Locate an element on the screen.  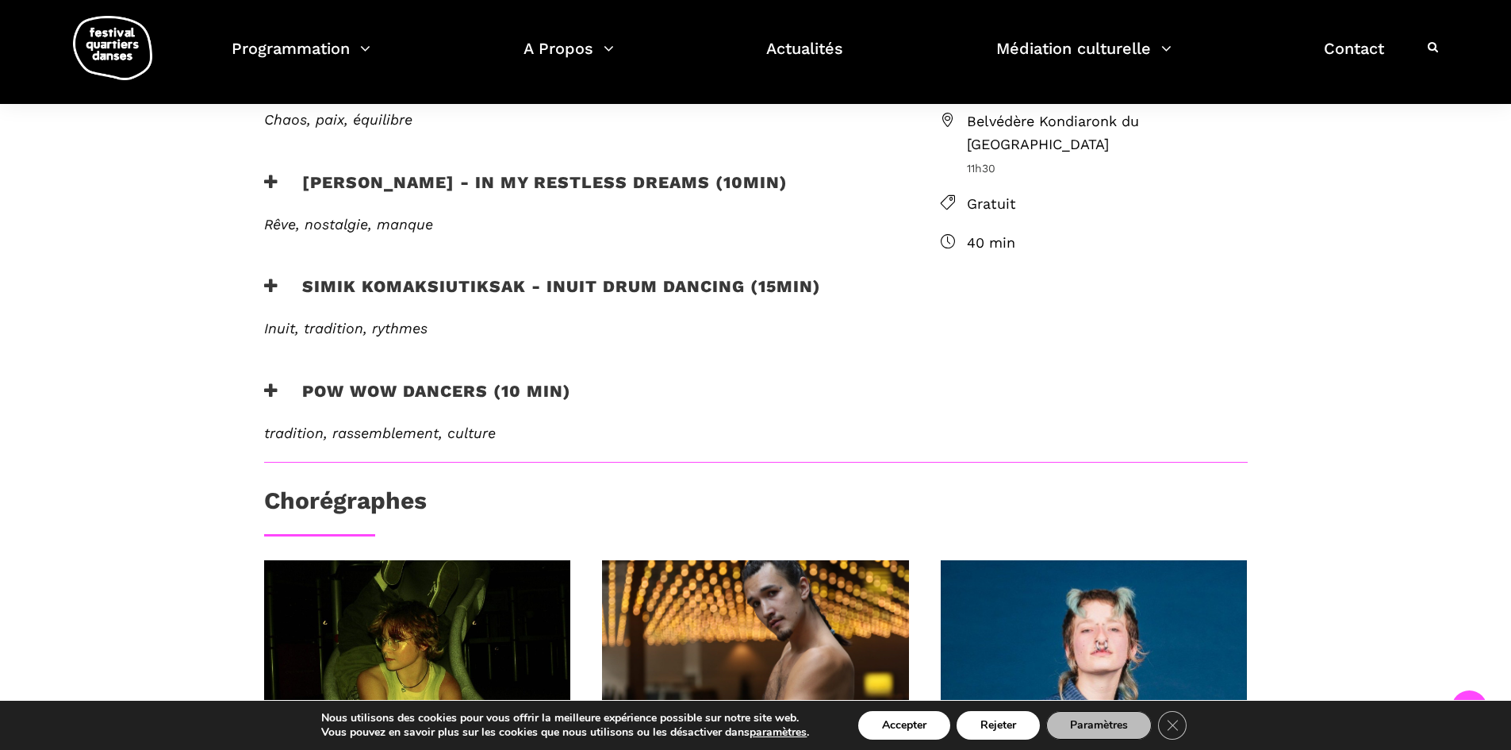
button: Close GDPR Cookie Banner is located at coordinates (1173, 725).